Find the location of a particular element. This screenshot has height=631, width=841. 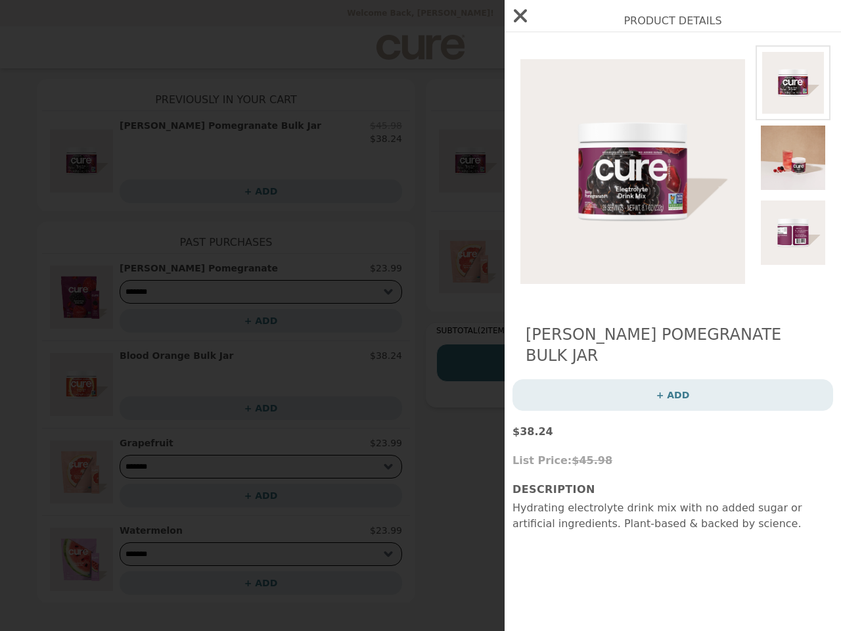

button: + ADD is located at coordinates (673, 395).